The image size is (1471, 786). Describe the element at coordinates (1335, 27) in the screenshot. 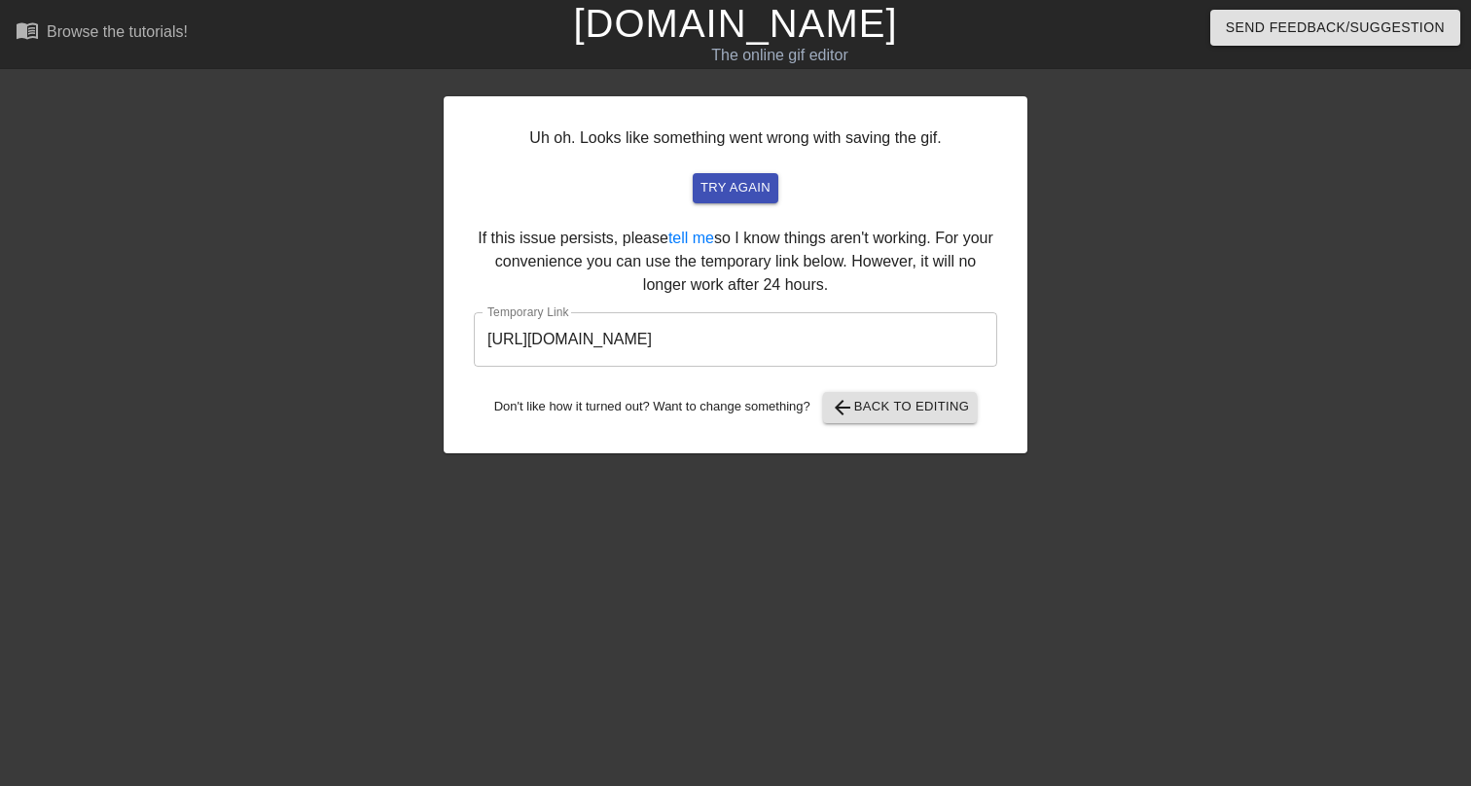

I see `span: Send Feedback/Suggestion` at that location.